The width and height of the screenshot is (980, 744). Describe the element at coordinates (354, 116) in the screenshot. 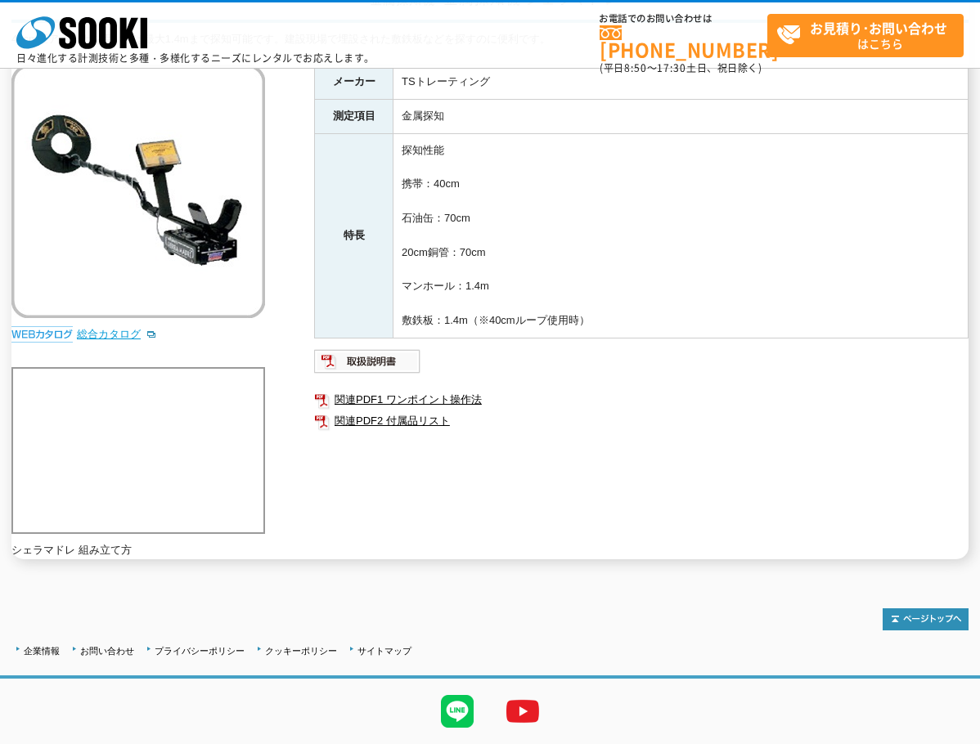

I see `th: 測定項目` at that location.